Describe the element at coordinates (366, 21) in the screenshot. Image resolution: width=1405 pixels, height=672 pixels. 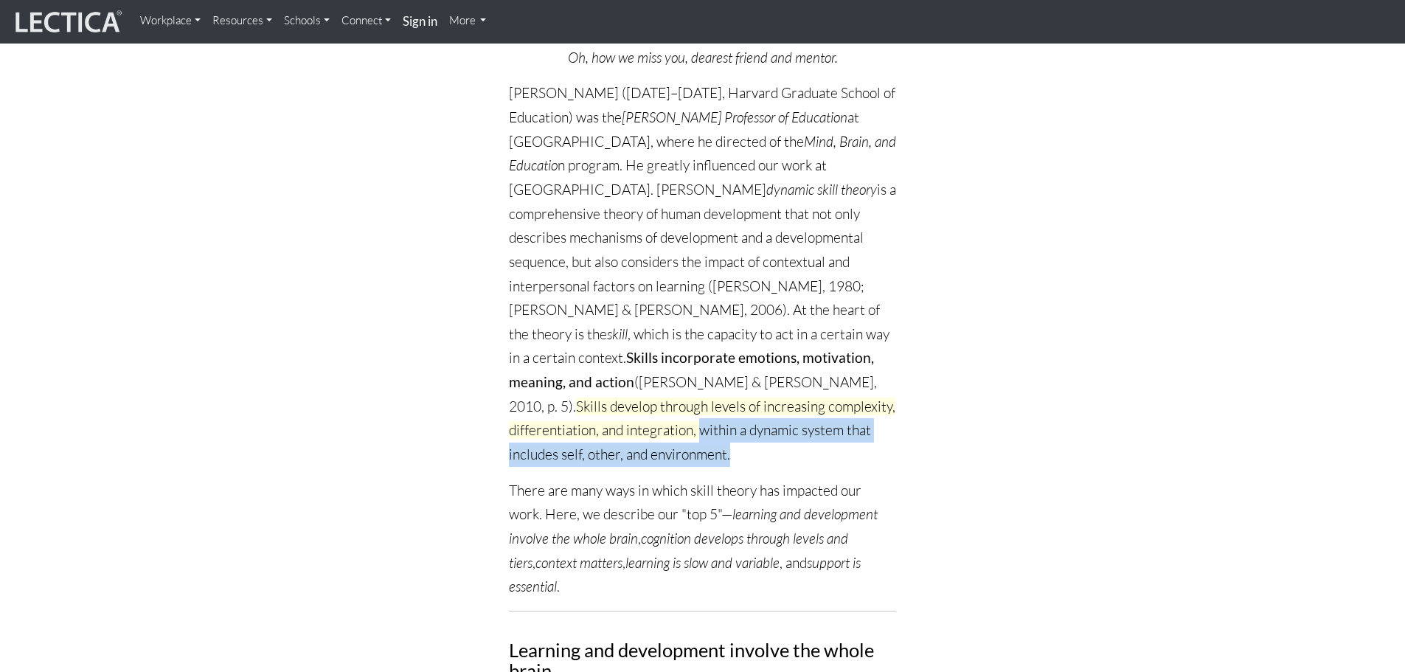
I see `a: Connect` at that location.